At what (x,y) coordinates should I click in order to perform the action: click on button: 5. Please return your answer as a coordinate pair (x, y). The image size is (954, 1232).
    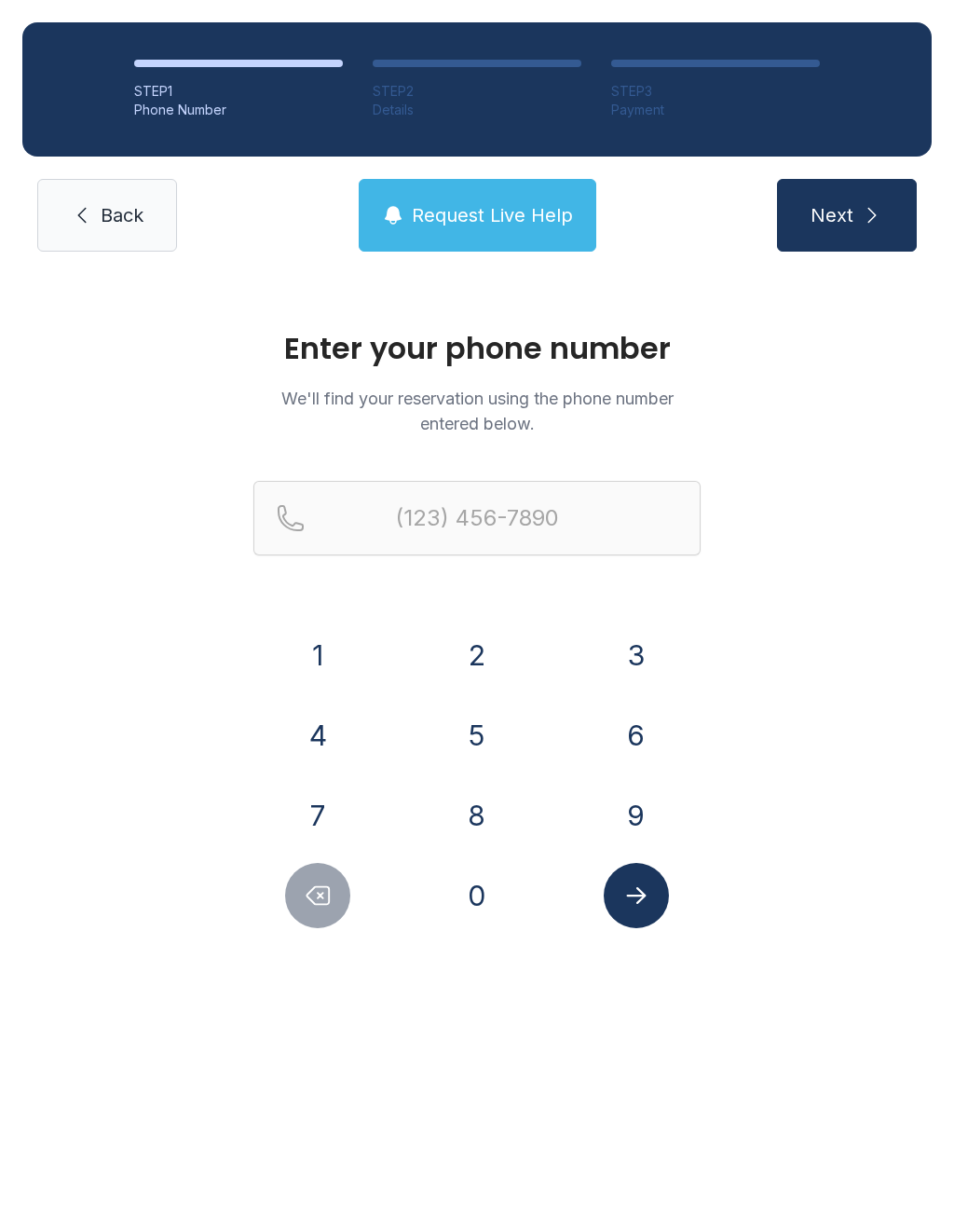
    Looking at the image, I should click on (477, 735).